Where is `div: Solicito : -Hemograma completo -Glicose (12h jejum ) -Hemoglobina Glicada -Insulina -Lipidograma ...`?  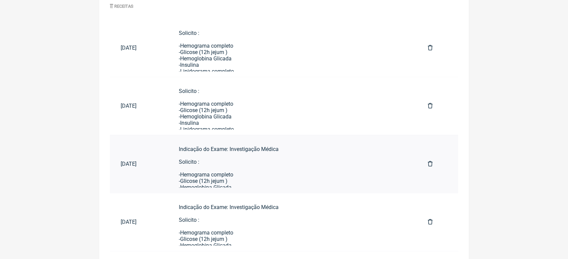
div: Solicito : -Hemograma completo -Glicose (12h jejum ) -Hemoglobina Glicada -Insulina -Lipidograma ... is located at coordinates (292, 122).